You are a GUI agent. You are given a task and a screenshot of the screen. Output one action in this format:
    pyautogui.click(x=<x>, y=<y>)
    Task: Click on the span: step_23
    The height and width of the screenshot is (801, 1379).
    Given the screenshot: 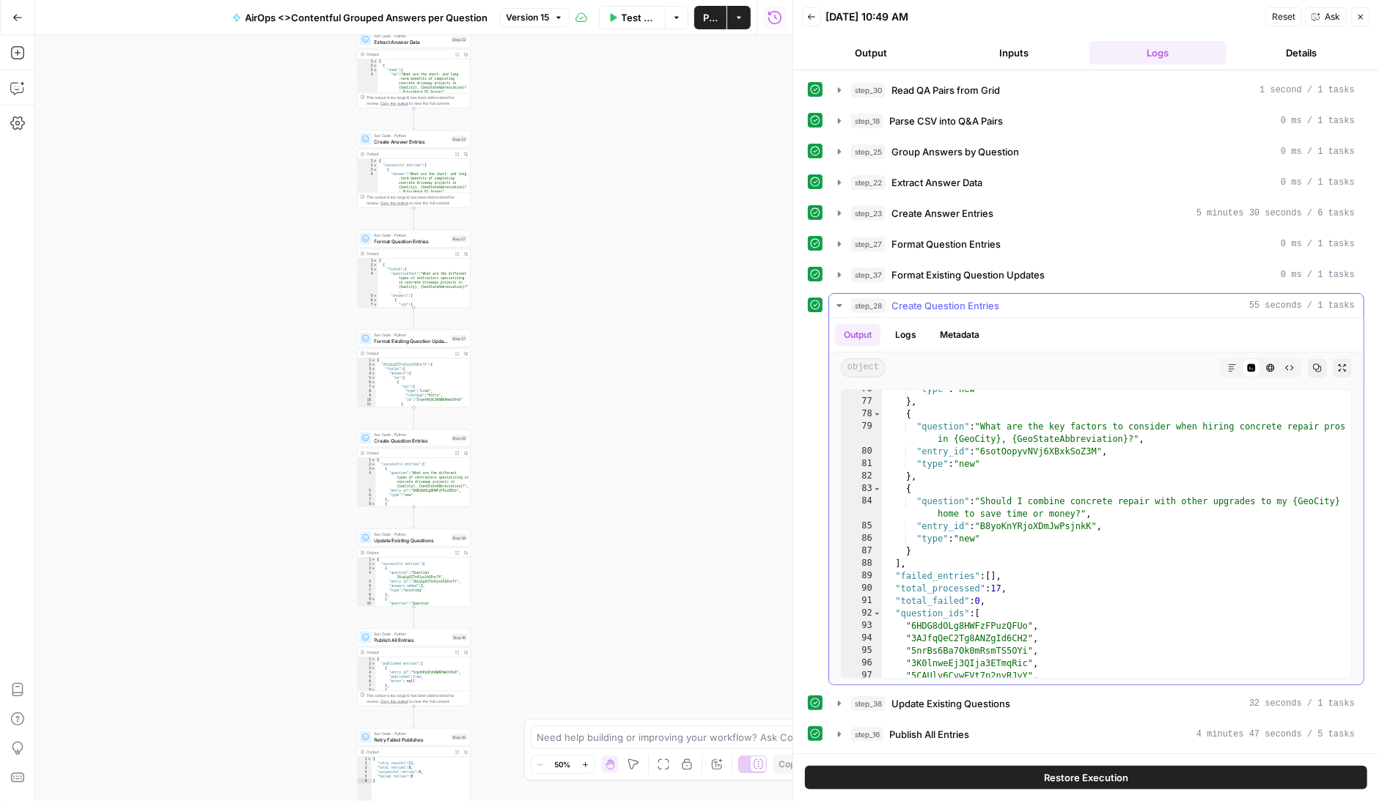 What is the action you would take?
    pyautogui.click(x=868, y=213)
    